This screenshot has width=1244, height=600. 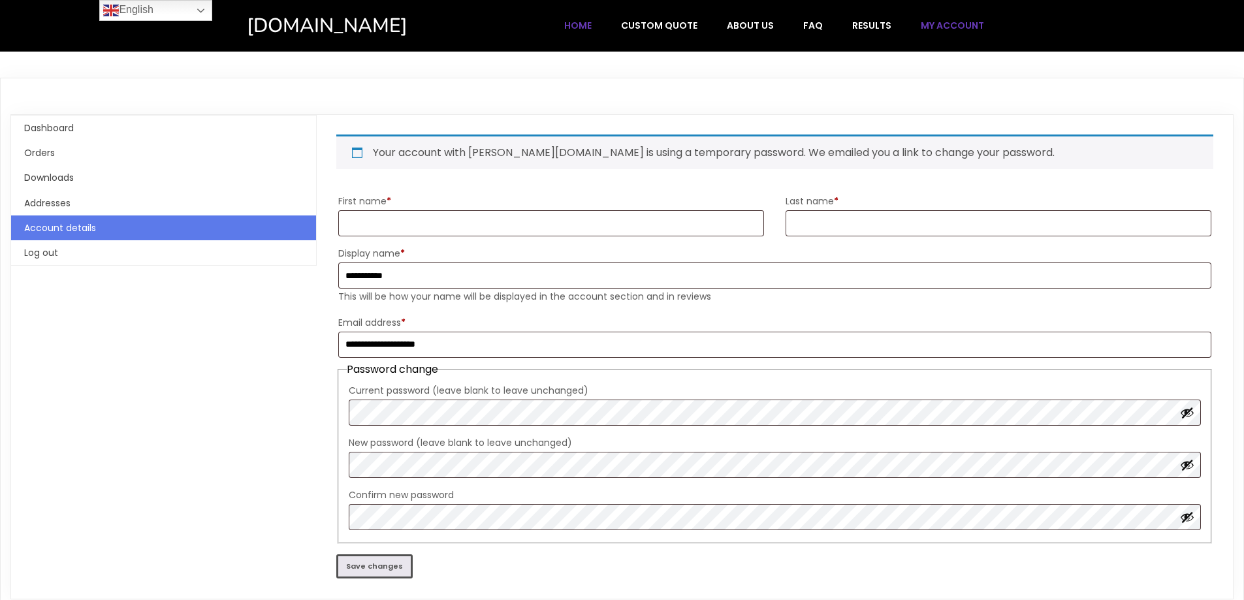 I want to click on a: Orders, so click(x=39, y=153).